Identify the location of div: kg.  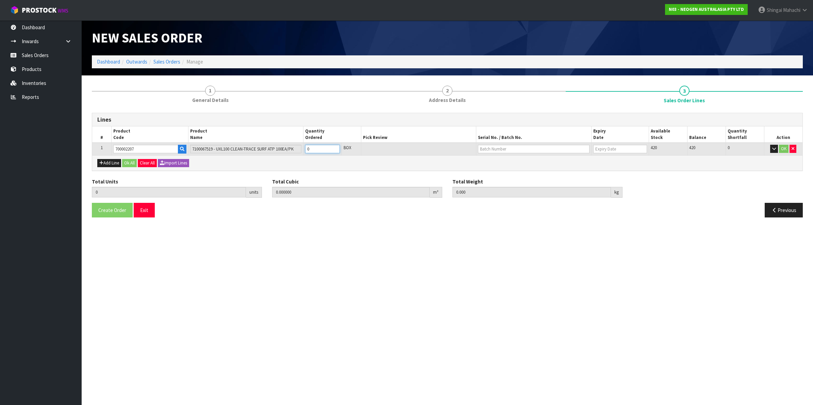
(617, 193).